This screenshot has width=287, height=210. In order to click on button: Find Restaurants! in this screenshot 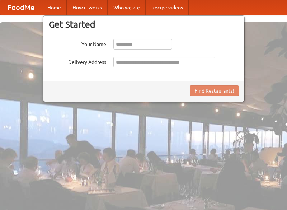, I will do `click(214, 91)`.